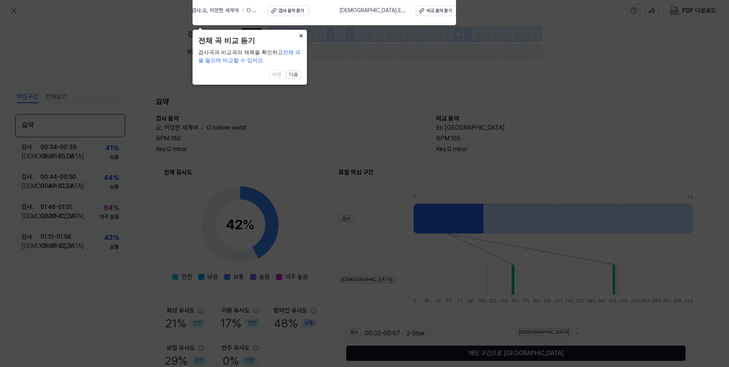  Describe the element at coordinates (288, 11) in the screenshot. I see `a: 검사 음악 듣기` at that location.